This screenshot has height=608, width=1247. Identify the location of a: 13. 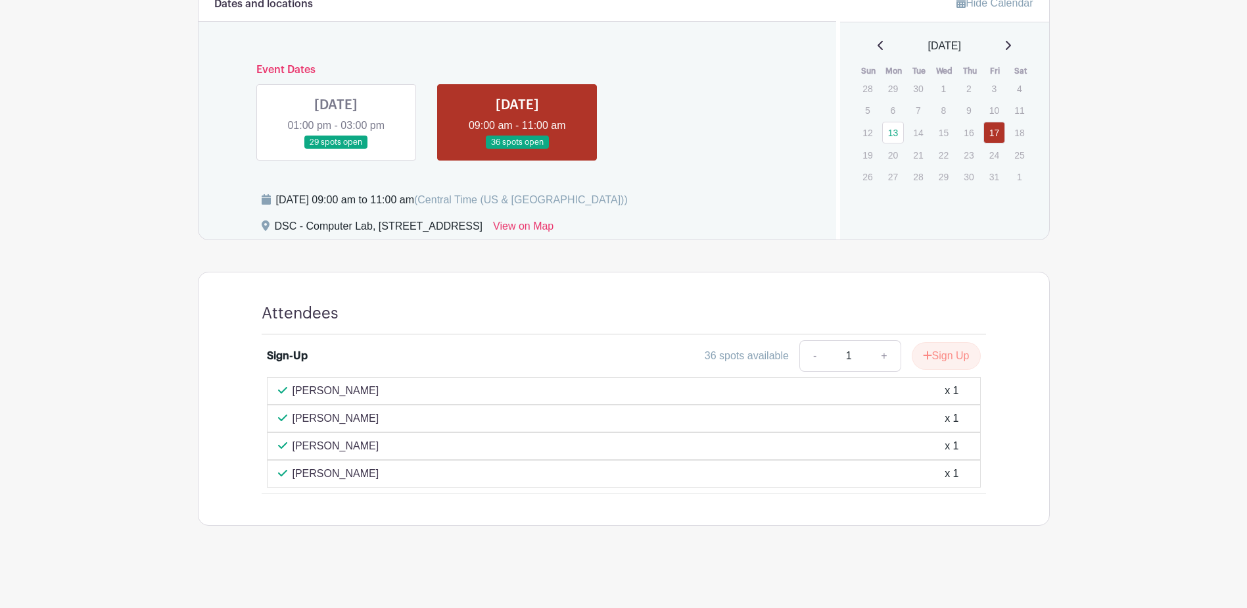
(893, 132).